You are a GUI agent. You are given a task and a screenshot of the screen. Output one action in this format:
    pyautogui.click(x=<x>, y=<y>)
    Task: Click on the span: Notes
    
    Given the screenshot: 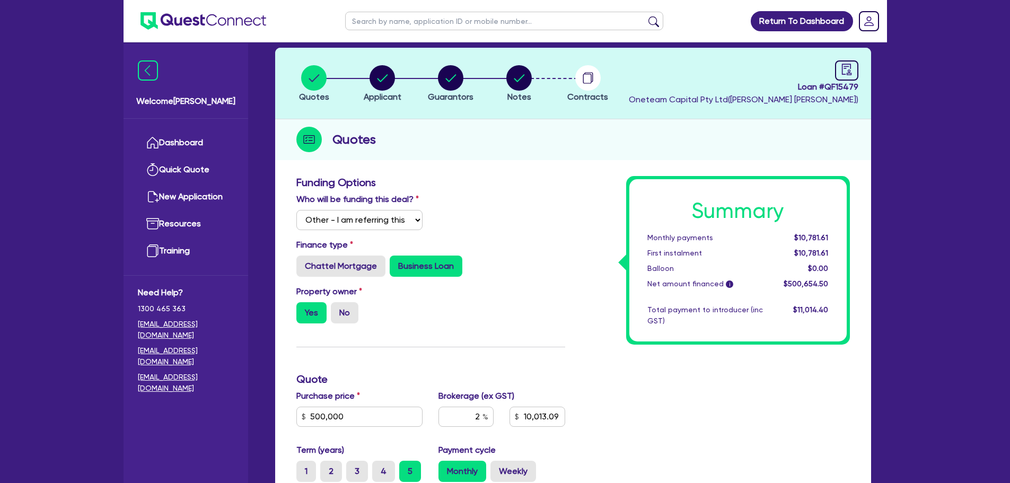 What is the action you would take?
    pyautogui.click(x=519, y=96)
    